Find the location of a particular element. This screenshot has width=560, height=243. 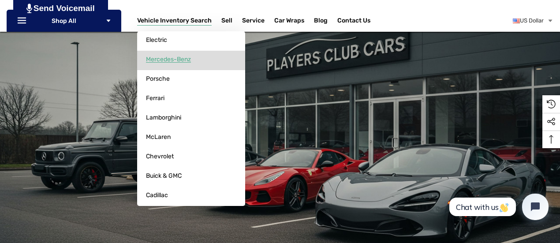

p: Shop All is located at coordinates (64, 21).